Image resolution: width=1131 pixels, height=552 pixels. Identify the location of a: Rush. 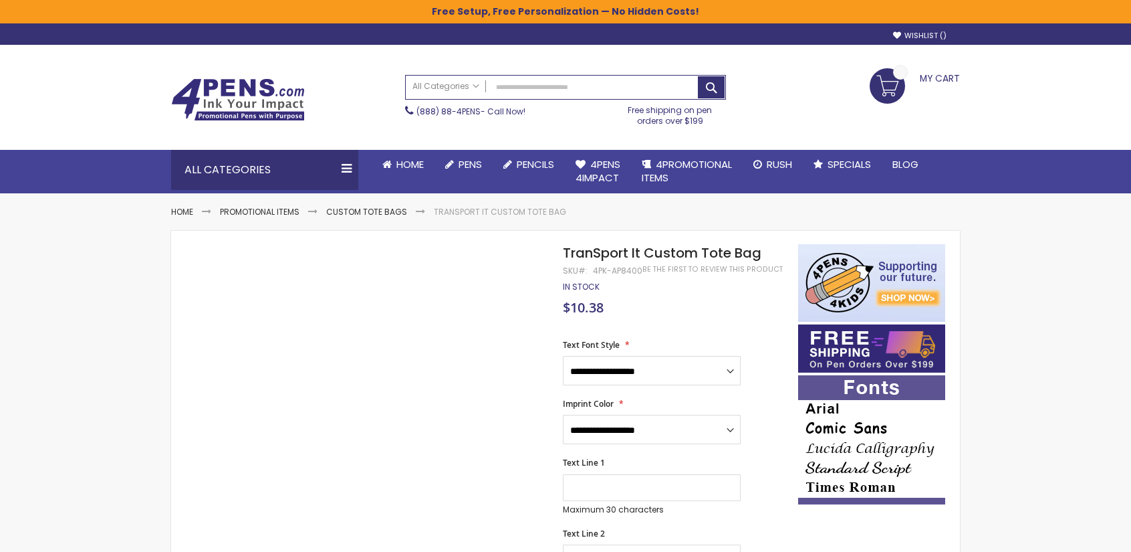
(773, 164).